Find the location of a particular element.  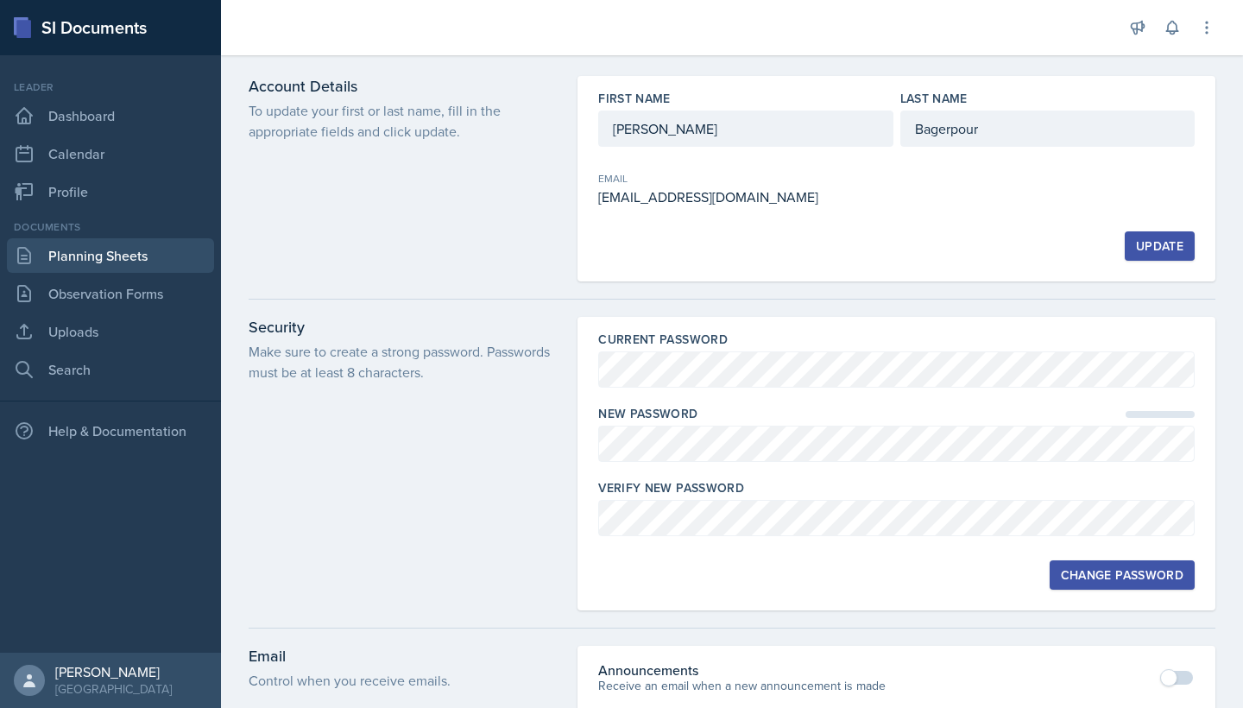

a: Uploads is located at coordinates (110, 331).